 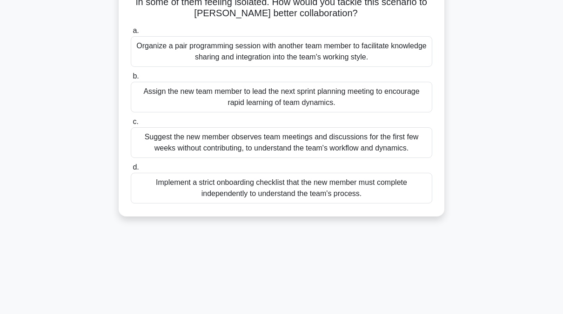 I want to click on div: Assign the new team member to lead the next sprint planning meeting to encourage rapid learning o..., so click(x=281, y=97).